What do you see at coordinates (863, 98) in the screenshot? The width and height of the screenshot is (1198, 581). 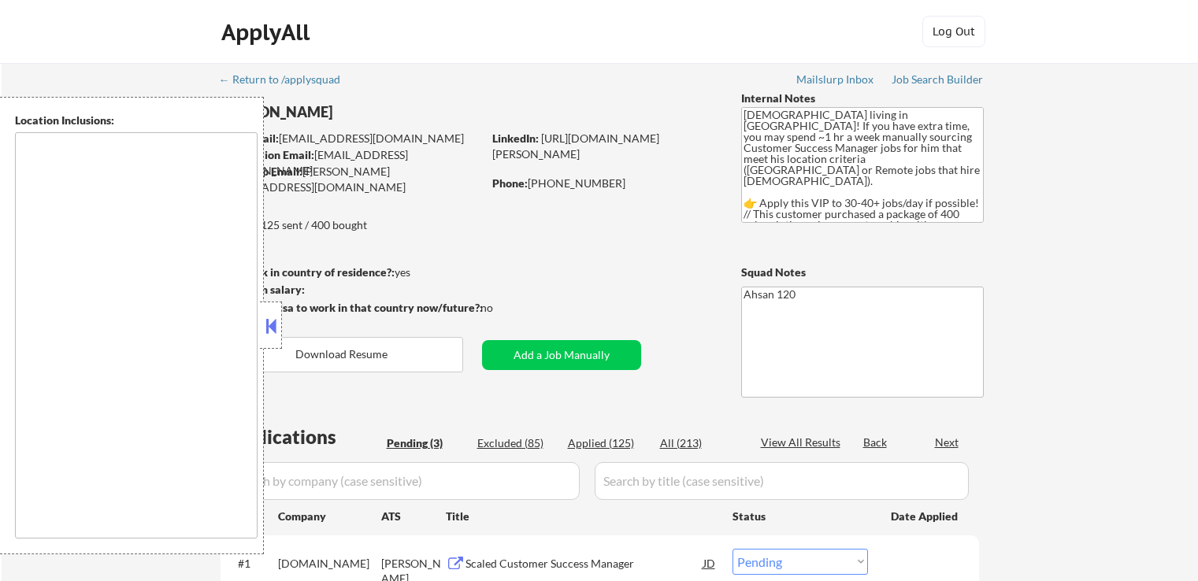 I see `div: Internal Notes` at bounding box center [863, 98].